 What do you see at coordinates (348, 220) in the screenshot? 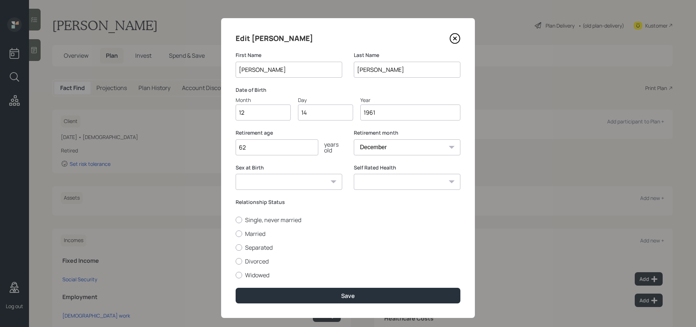
I see `label: Single, never married` at bounding box center [348, 220].